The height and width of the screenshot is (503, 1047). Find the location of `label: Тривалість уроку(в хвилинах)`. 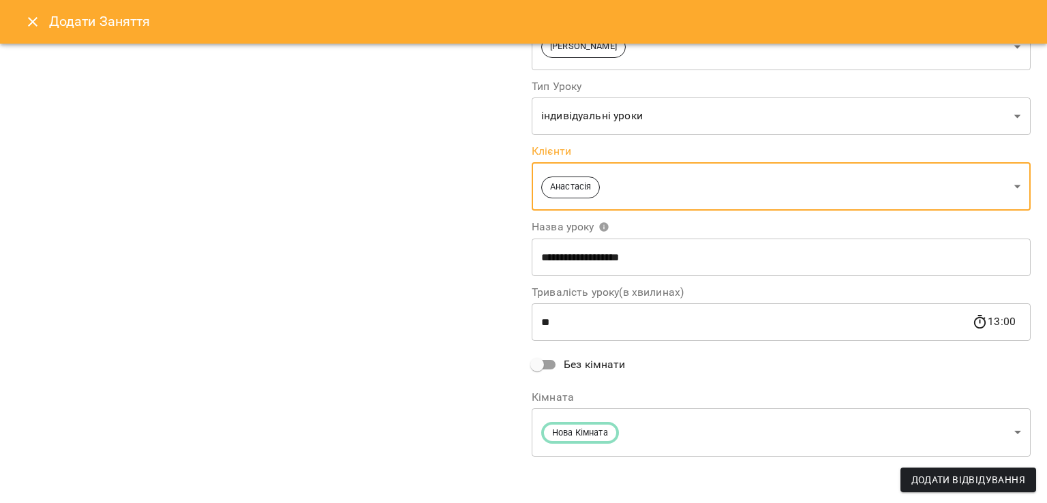

label: Тривалість уроку(в хвилинах) is located at coordinates (781, 292).